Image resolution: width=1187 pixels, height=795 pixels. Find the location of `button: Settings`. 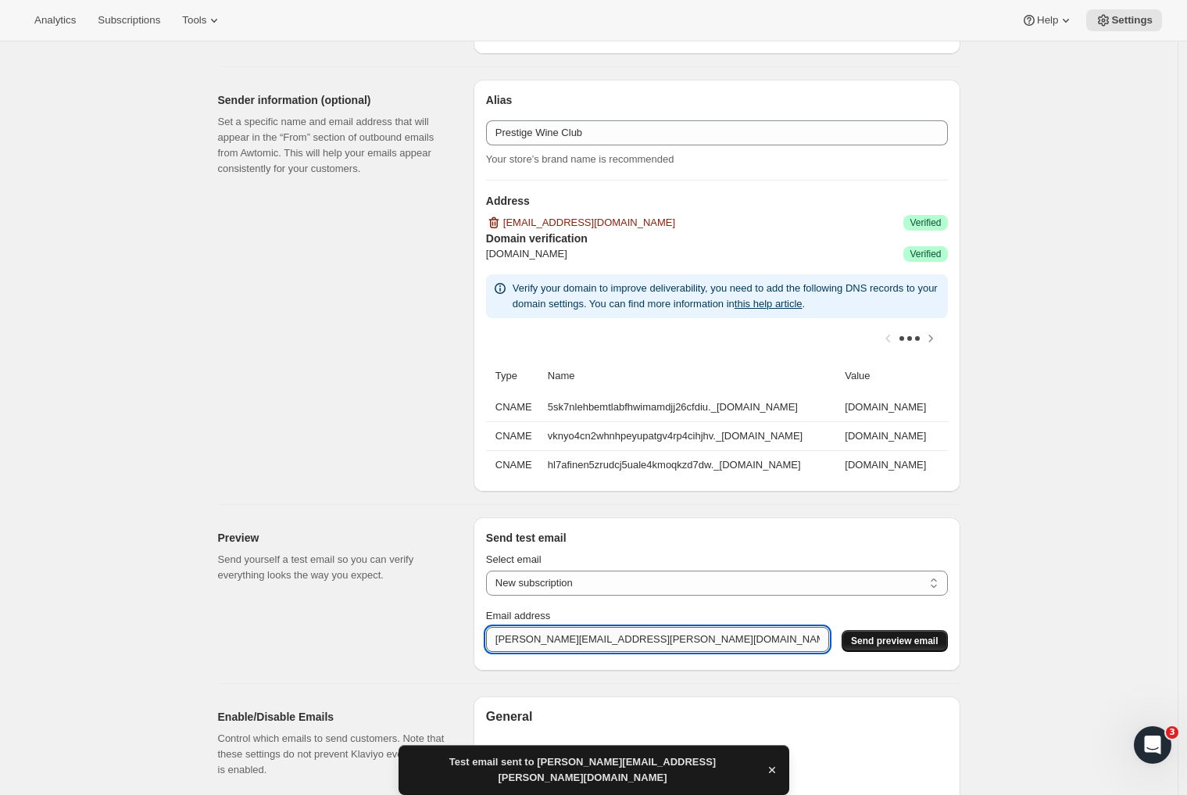

button: Settings is located at coordinates (1124, 20).